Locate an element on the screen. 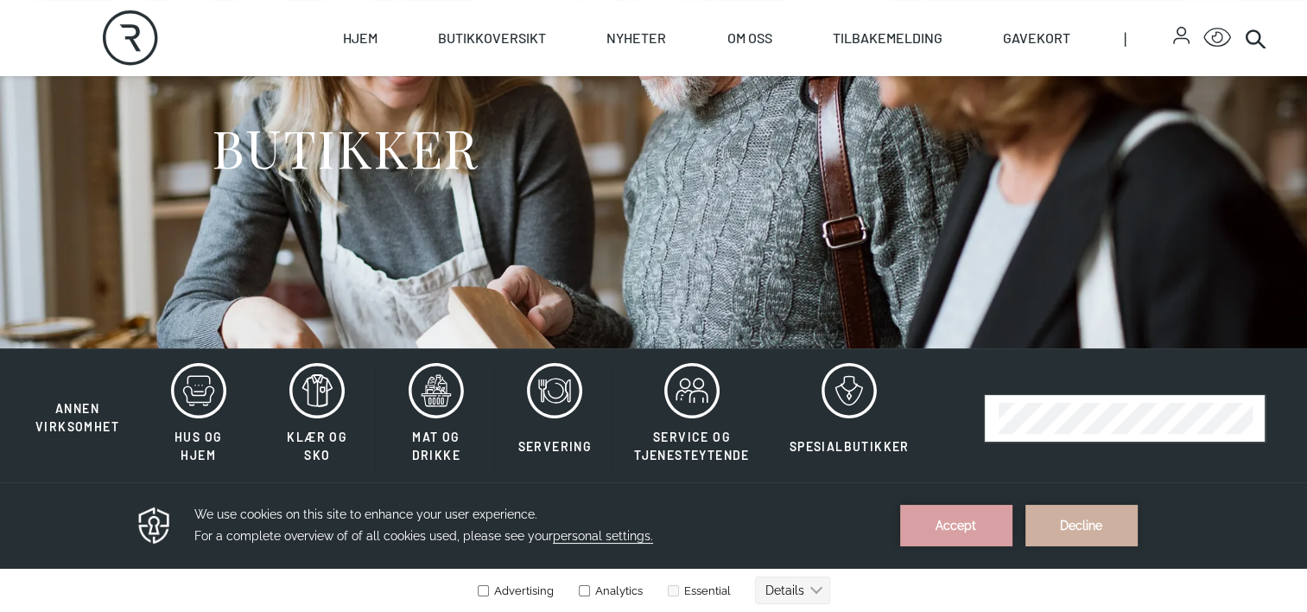 The height and width of the screenshot is (612, 1307). span: Klær og sko is located at coordinates (317, 446).